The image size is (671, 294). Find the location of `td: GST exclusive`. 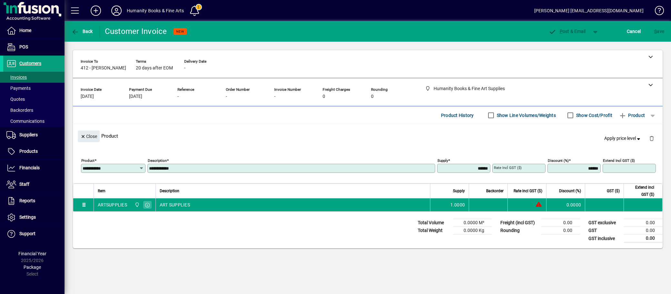

td: GST exclusive is located at coordinates (604, 223).